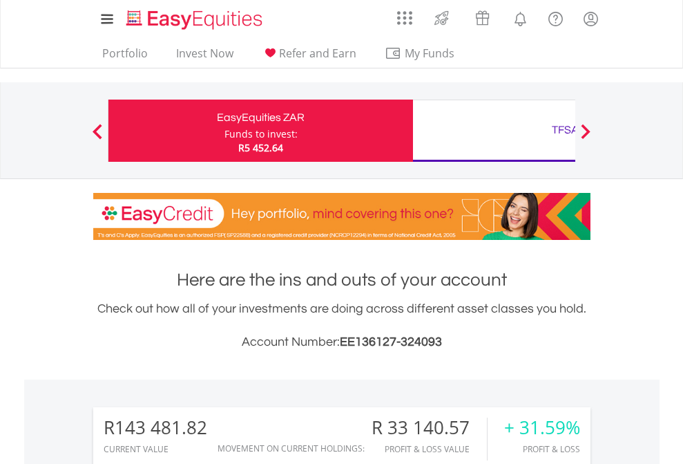  I want to click on div: R143 481.82, so click(155, 427).